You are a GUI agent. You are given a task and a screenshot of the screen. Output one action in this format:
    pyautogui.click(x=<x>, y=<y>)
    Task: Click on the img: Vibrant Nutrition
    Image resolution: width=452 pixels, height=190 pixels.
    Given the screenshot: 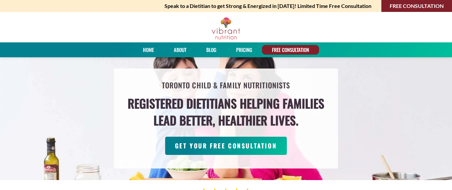 What is the action you would take?
    pyautogui.click(x=226, y=29)
    